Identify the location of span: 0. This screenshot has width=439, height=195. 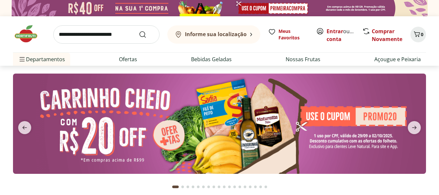
(422, 34).